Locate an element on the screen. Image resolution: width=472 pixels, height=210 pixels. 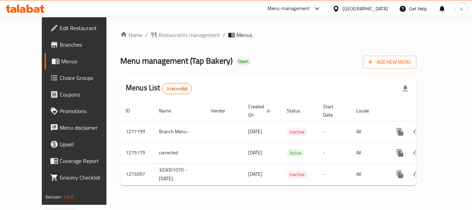
span: Restaurants management is located at coordinates (189, 35).